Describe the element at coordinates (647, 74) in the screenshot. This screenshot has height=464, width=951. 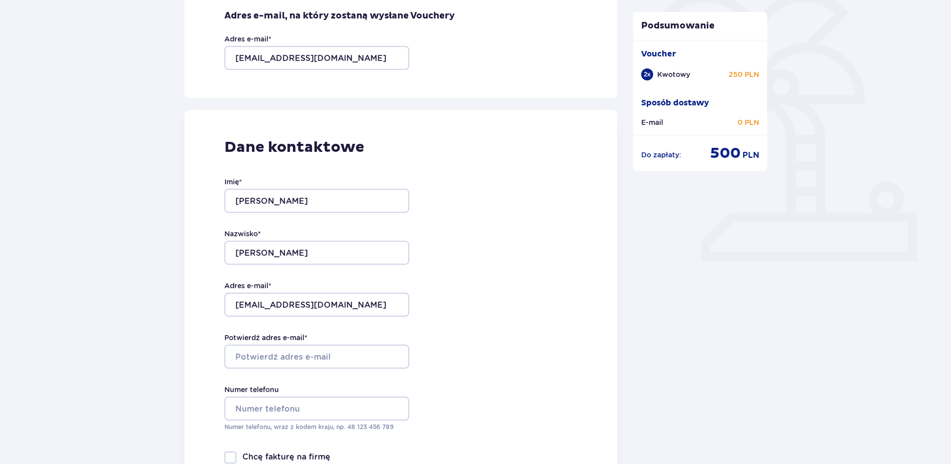
I see `div: 2 x` at that location.